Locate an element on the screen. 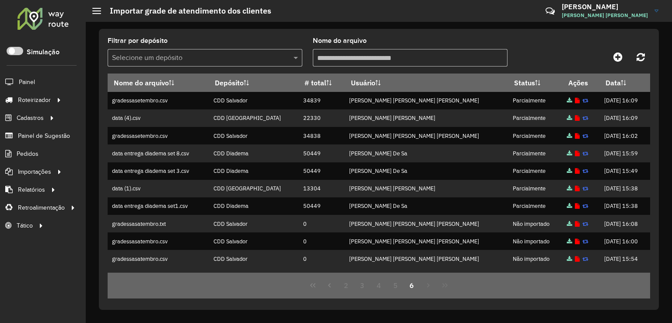 The image size is (672, 323). th: Data is located at coordinates (624, 83).